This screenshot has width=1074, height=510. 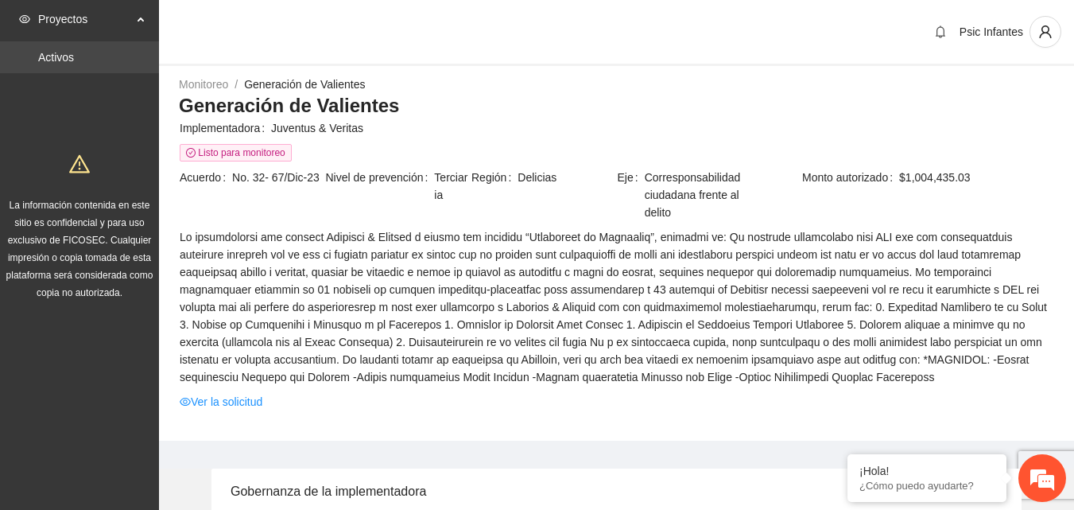 What do you see at coordinates (175, 91) in the screenshot?
I see `div: Chatee con nosotros ahora` at bounding box center [175, 91].